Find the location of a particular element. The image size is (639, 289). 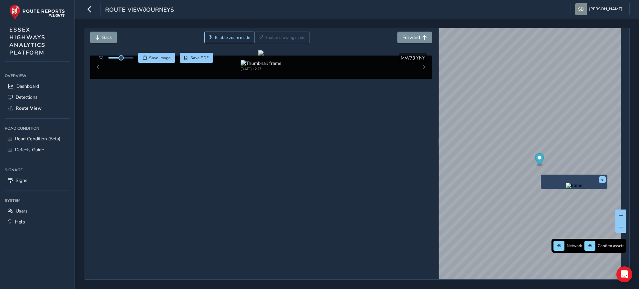

span: Users is located at coordinates (22, 211).